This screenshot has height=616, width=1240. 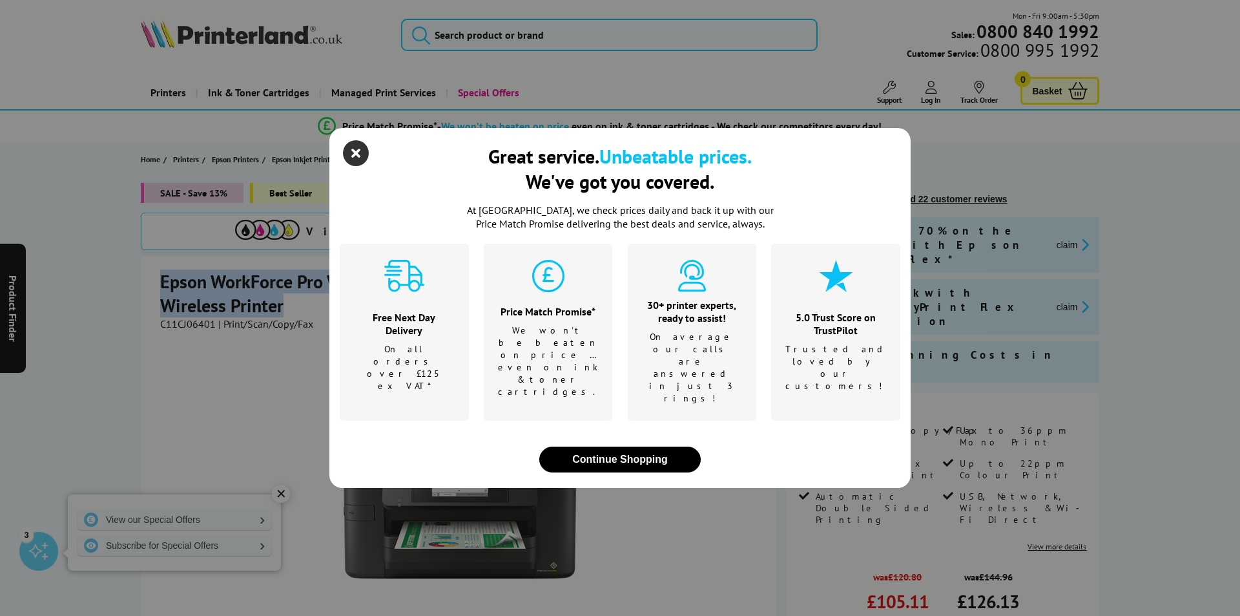 I want to click on div: 5.0 Trust Score on TrustPilot, so click(x=836, y=324).